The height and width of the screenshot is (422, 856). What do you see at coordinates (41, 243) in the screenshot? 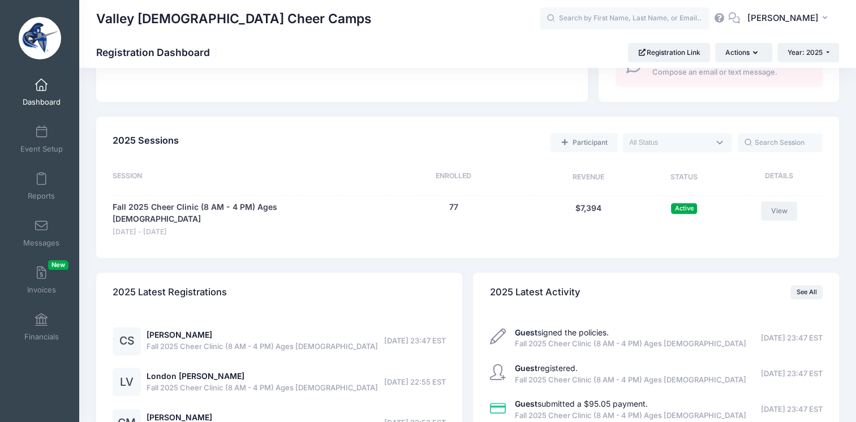
I see `span: Messages` at bounding box center [41, 243].